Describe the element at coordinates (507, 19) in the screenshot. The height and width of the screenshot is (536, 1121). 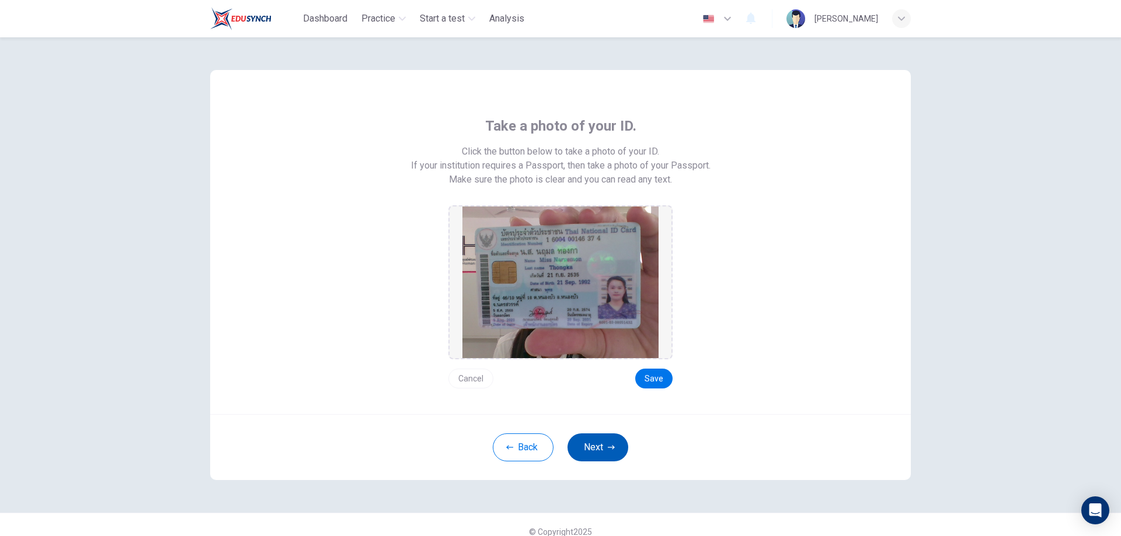
I see `button: Analysis` at that location.